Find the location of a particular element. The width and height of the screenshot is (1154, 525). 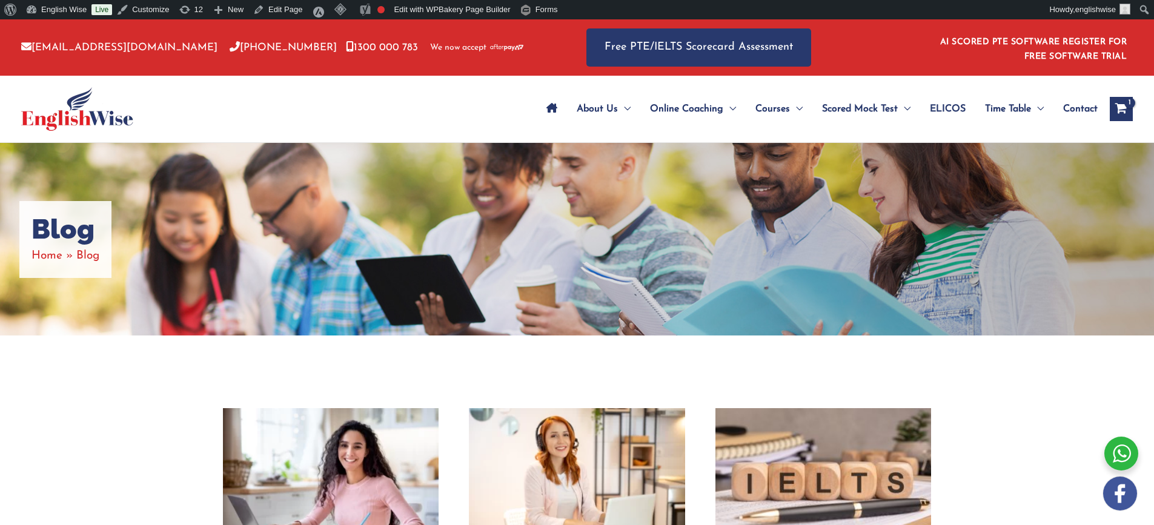

a: Live is located at coordinates (102, 10).